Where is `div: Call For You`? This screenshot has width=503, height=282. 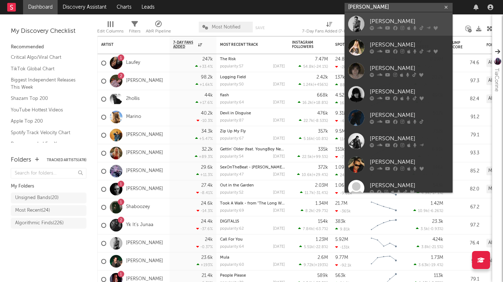 div: Call For You is located at coordinates (252, 239).